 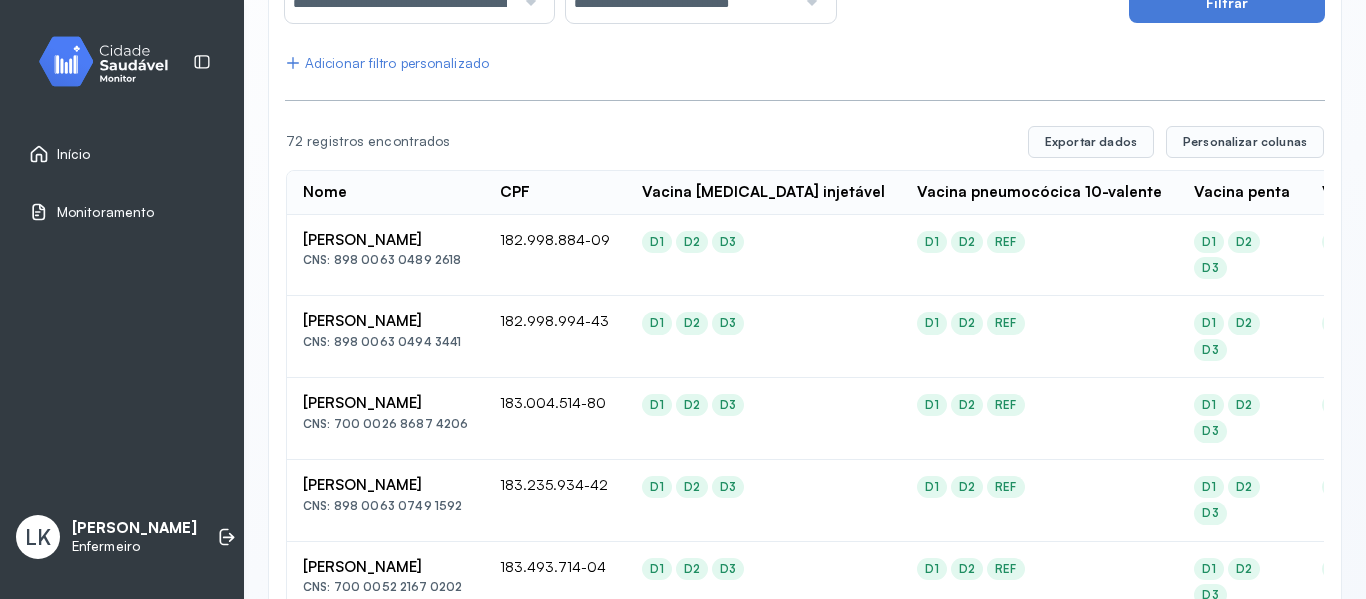 What do you see at coordinates (385, 506) in the screenshot?
I see `div: CNS: 898 0063 0749 1592` at bounding box center [385, 506].